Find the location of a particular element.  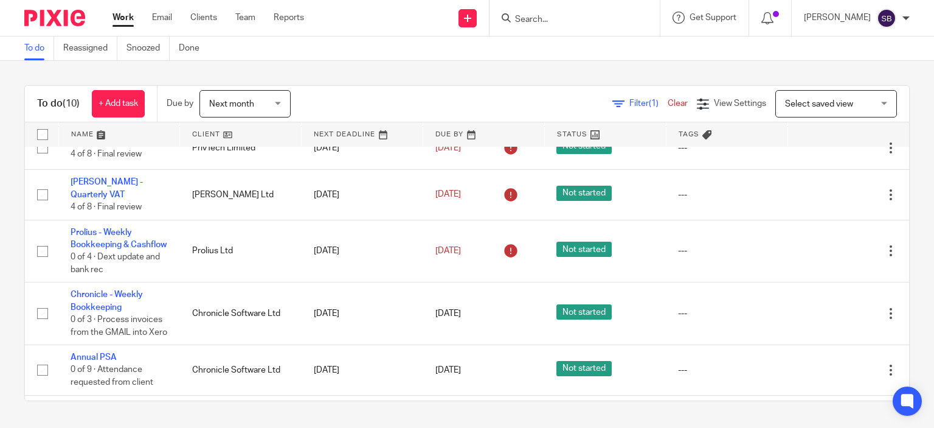

a: + Add task is located at coordinates (118, 103).